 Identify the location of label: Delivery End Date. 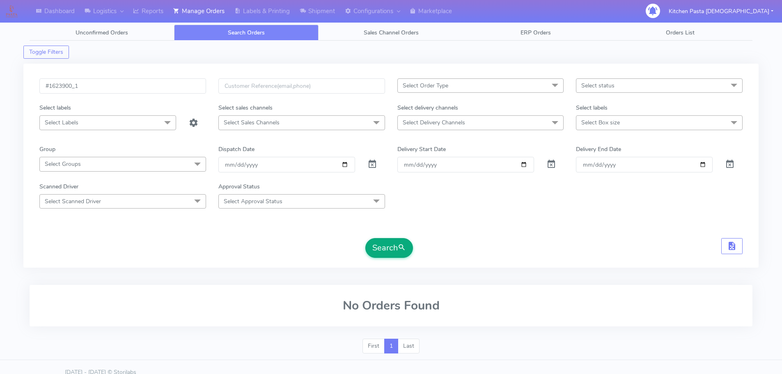
(599, 149).